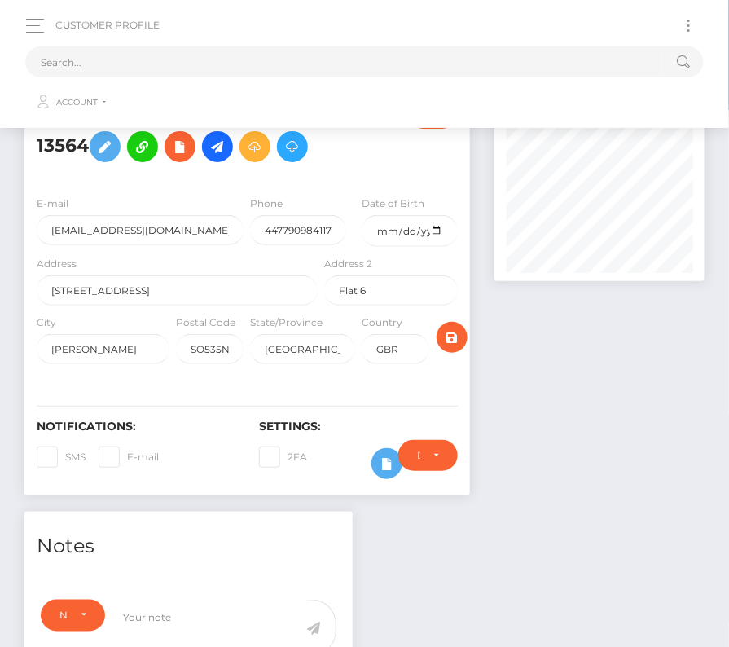  Describe the element at coordinates (382, 323) in the screenshot. I see `label: Country` at that location.